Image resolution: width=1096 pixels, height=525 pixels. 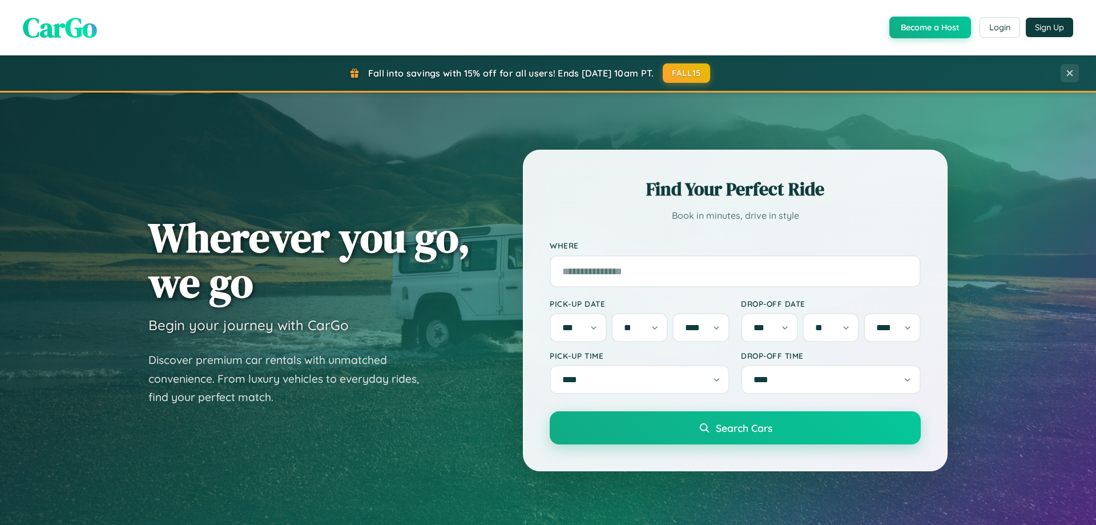 What do you see at coordinates (639, 355) in the screenshot?
I see `label: Pick-up Time` at bounding box center [639, 355].